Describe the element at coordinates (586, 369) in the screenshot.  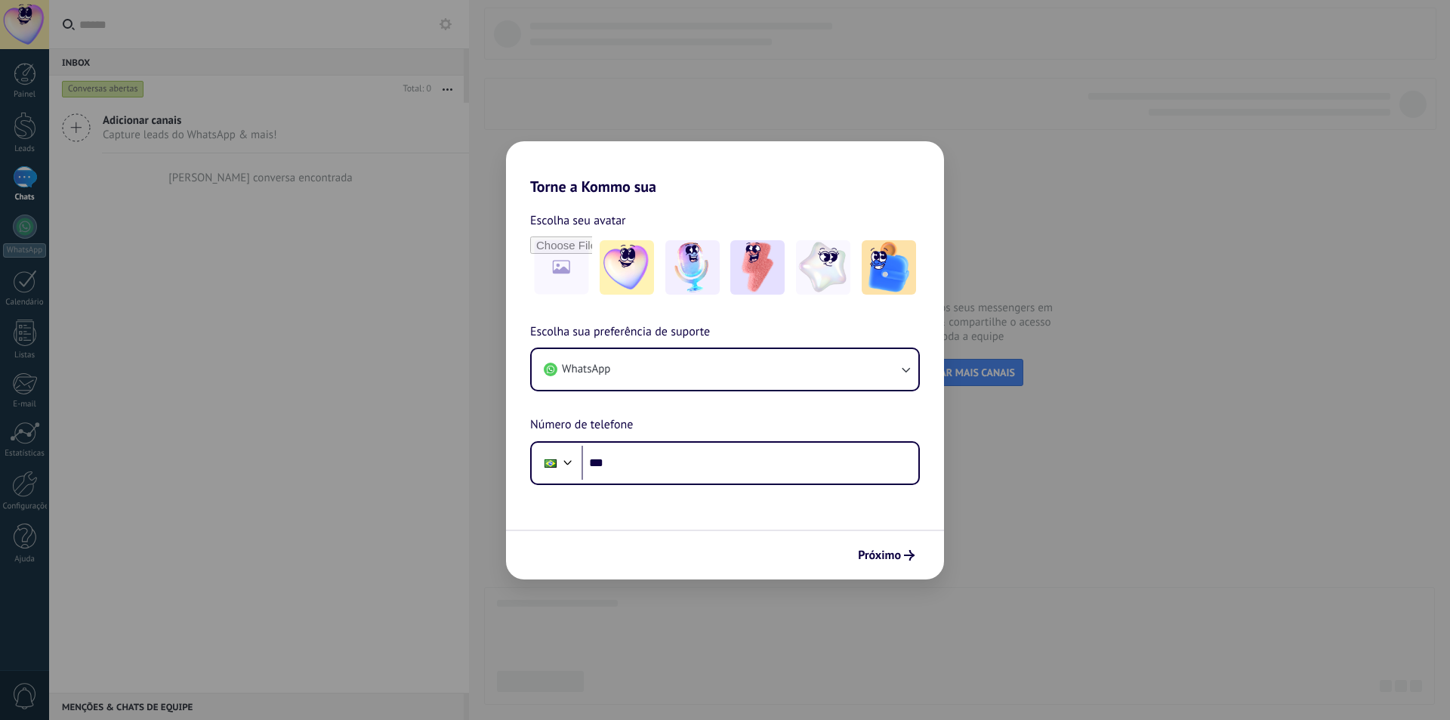
I see `span: WhatsApp` at that location.